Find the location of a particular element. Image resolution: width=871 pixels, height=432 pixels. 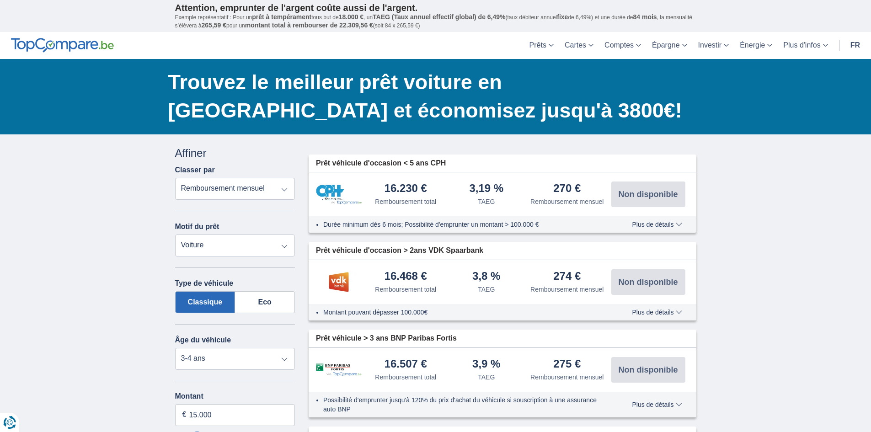

div: 3,9 % is located at coordinates (486, 364).